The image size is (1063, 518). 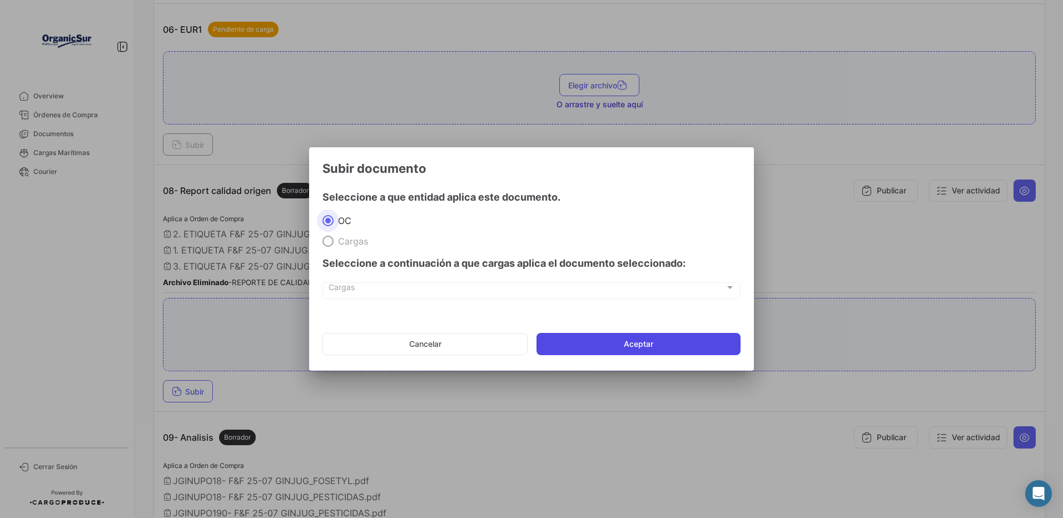 What do you see at coordinates (1038, 494) in the screenshot?
I see `div: Abrir Intercom Messenger` at bounding box center [1038, 494].